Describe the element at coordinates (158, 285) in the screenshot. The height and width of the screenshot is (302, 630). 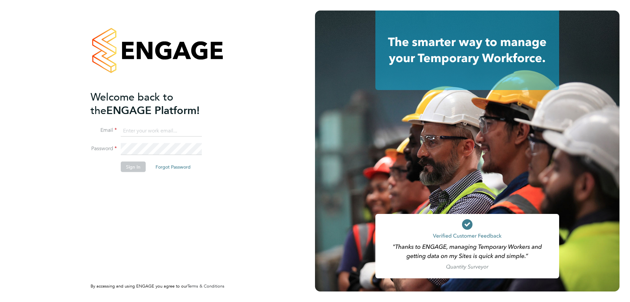
I see `span: By accessing and using ENGAGE you agree to our` at that location.